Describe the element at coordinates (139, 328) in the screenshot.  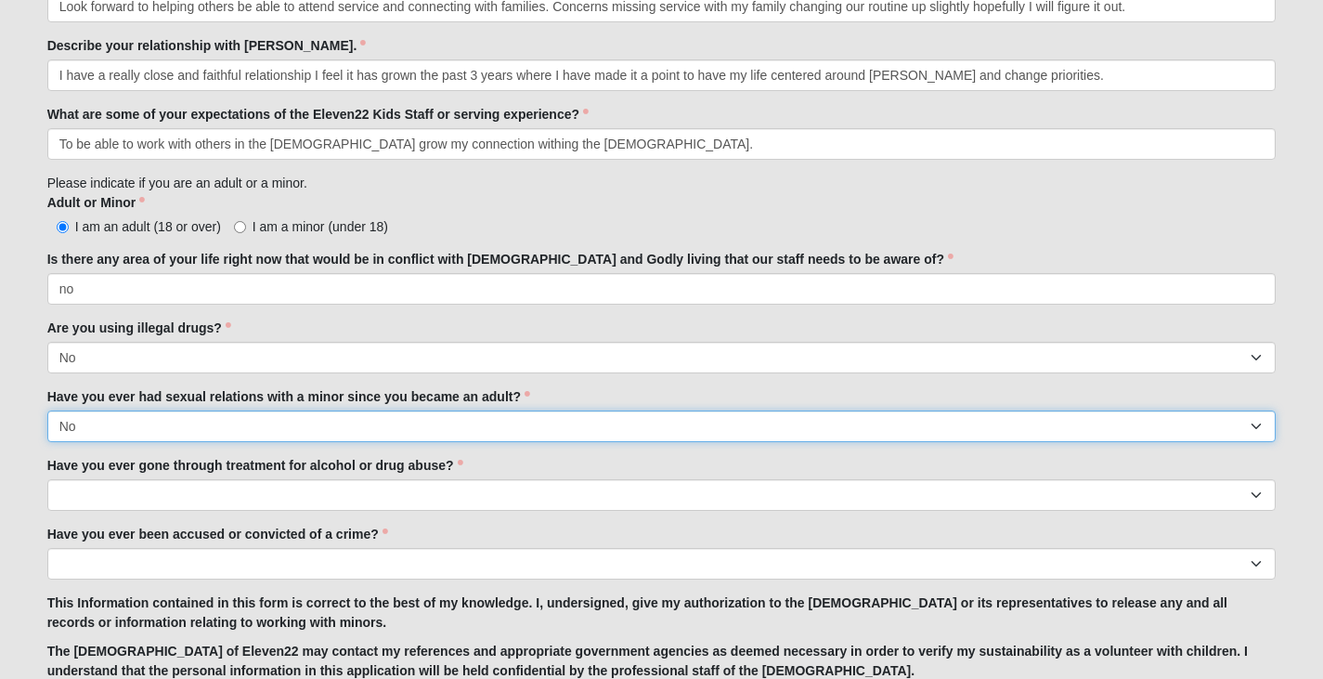
I see `label: Are you using illegal drugs?` at that location.